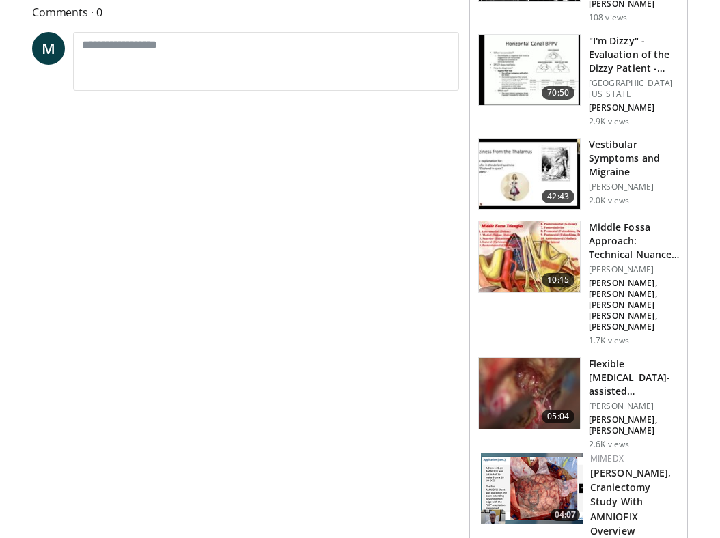  I want to click on p: 2.6K views, so click(608, 445).